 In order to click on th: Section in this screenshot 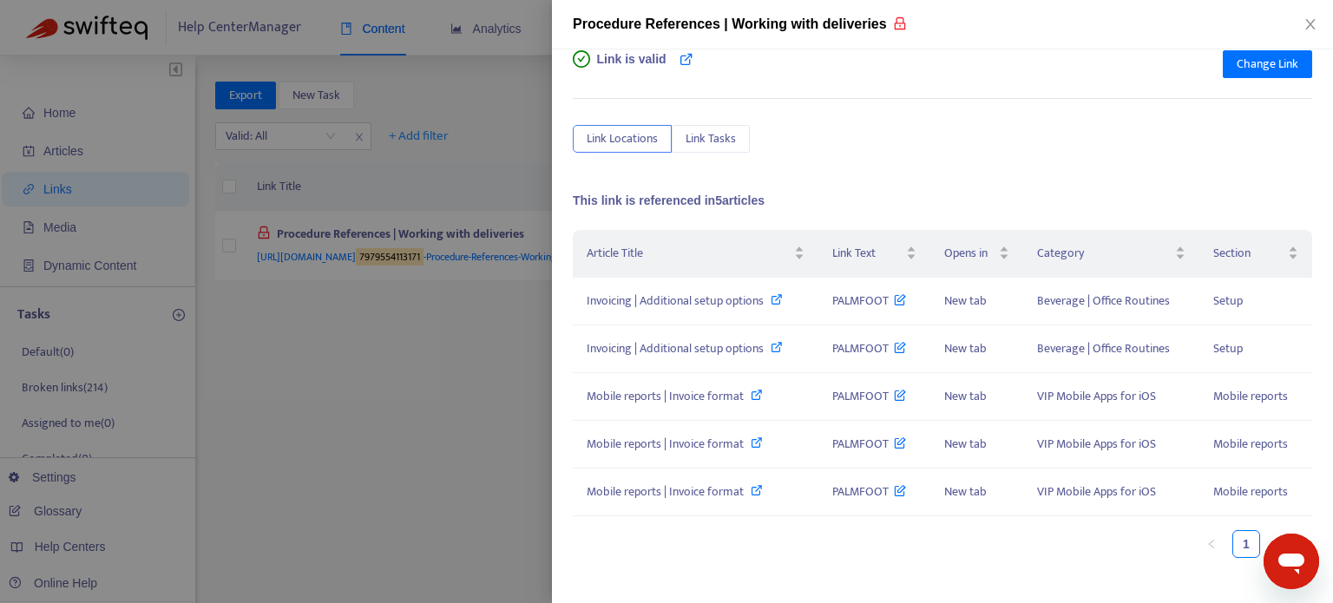, I will do `click(1256, 253)`.